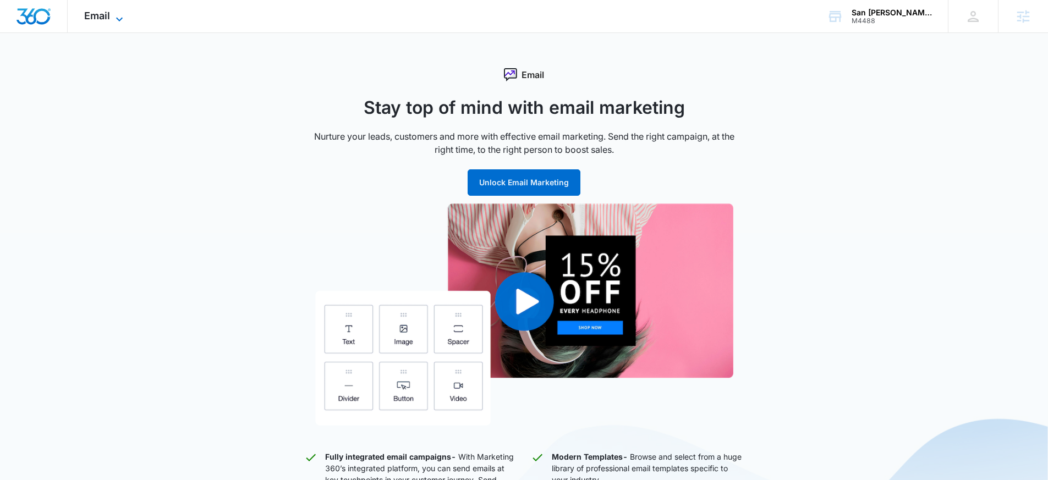 Image resolution: width=1048 pixels, height=480 pixels. What do you see at coordinates (524, 75) in the screenshot?
I see `div: Email` at bounding box center [524, 75].